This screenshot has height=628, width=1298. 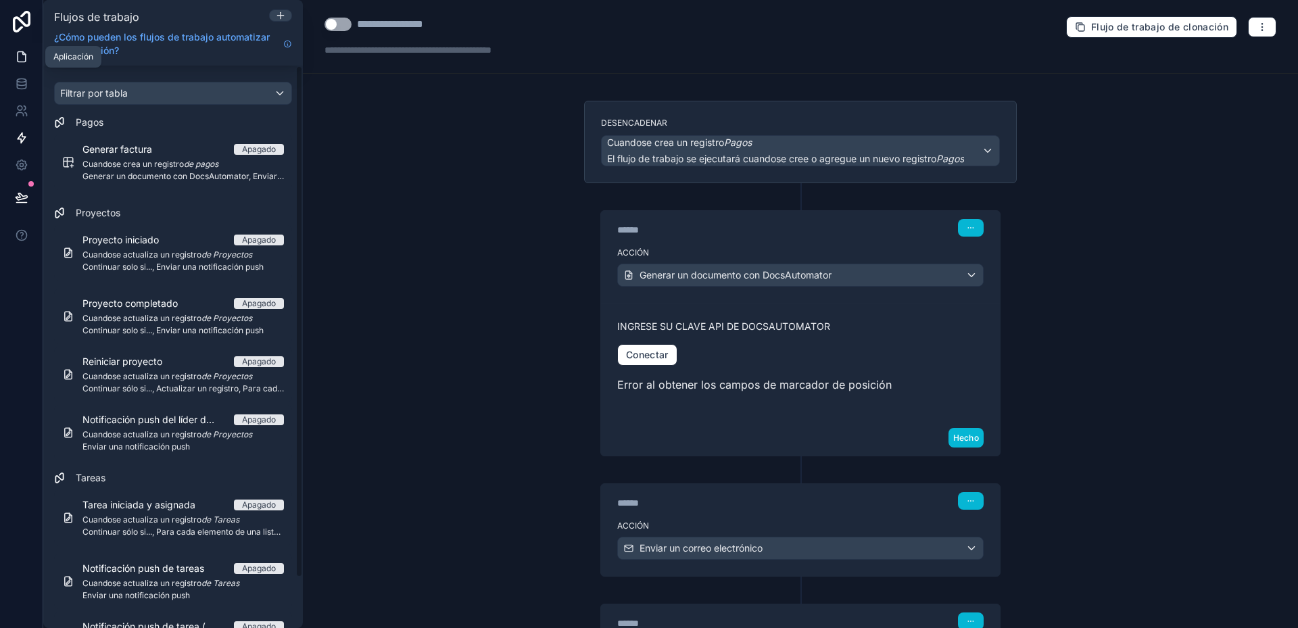 What do you see at coordinates (162, 43) in the screenshot?
I see `font: ¿Cómo pueden los flujos de trabajo automatizar mi aplicación?` at bounding box center [162, 43].